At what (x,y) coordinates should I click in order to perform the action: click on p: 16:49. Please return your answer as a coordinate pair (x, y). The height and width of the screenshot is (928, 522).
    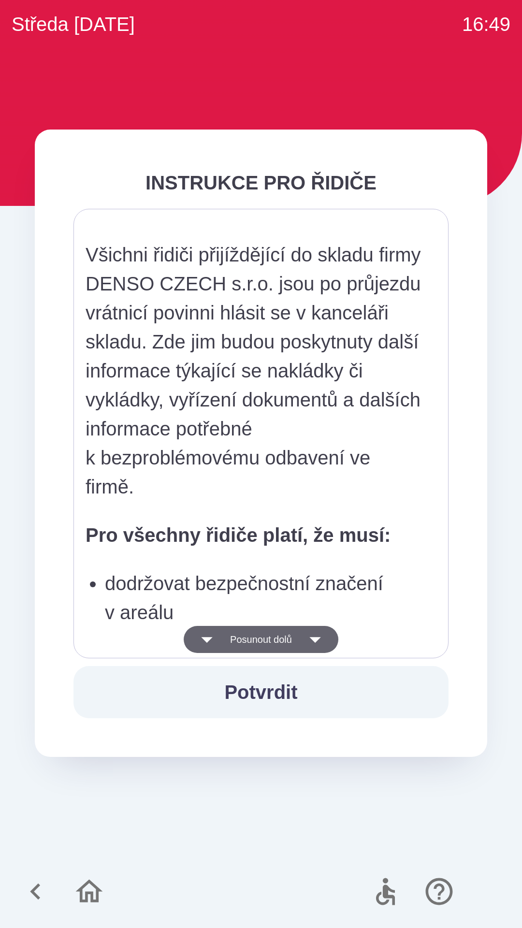
    Looking at the image, I should click on (486, 24).